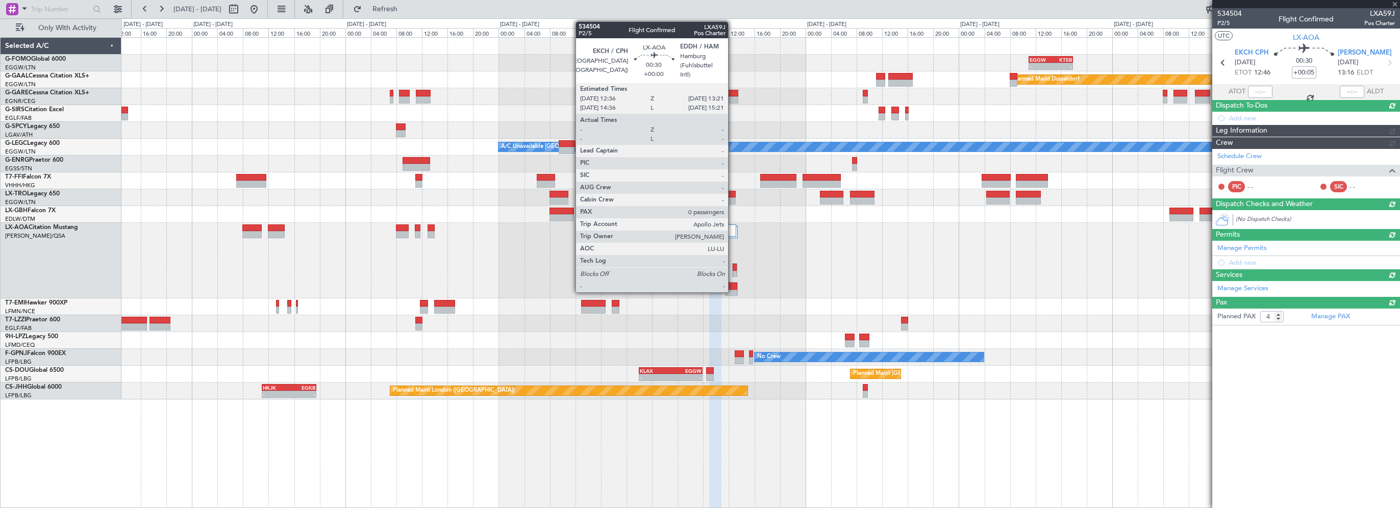 The height and width of the screenshot is (508, 1400). Describe the element at coordinates (32, 127) in the screenshot. I see `a: G-SPCYLegacy 650` at that location.